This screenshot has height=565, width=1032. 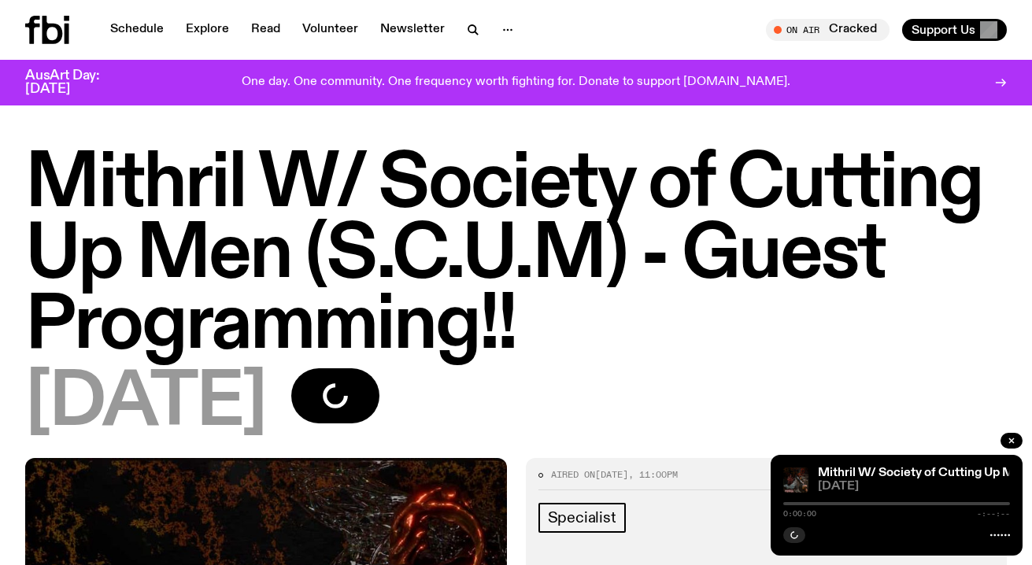 I want to click on span: , 11:00pm, so click(x=653, y=475).